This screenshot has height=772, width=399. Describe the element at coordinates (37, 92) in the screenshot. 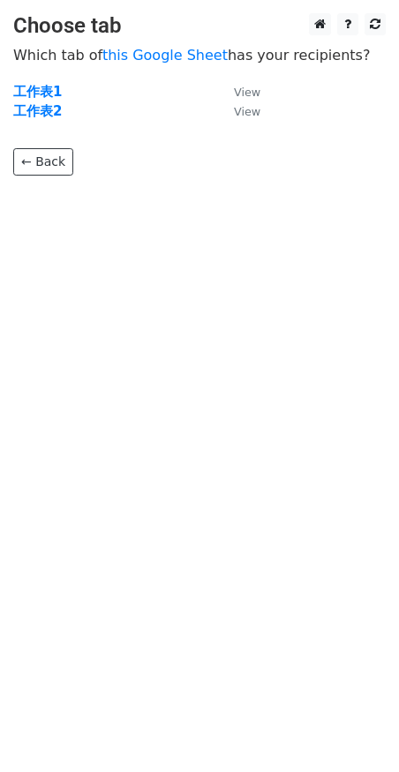

I see `strong: 工作表1` at that location.